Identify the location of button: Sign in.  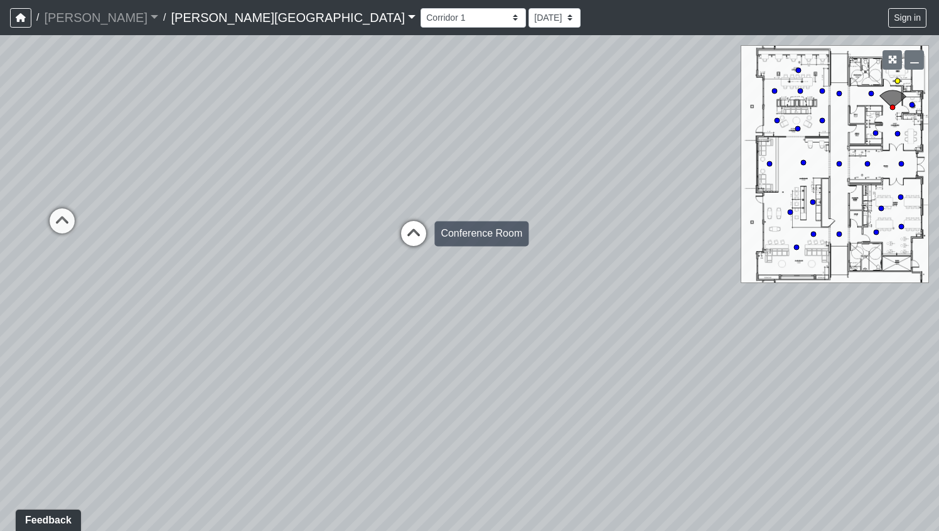
(907, 18).